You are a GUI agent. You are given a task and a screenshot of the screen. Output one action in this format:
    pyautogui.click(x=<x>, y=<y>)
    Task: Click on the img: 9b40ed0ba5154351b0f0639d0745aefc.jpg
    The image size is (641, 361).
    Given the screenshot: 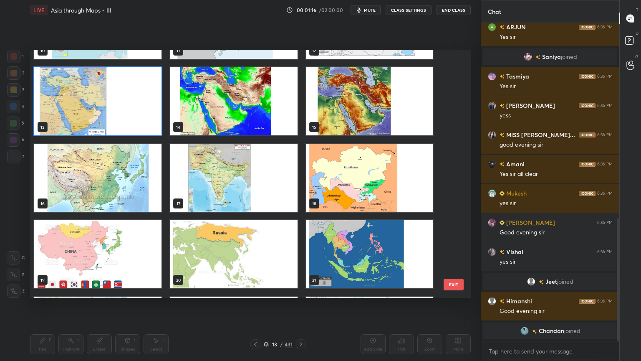 What is the action you would take?
    pyautogui.click(x=492, y=76)
    